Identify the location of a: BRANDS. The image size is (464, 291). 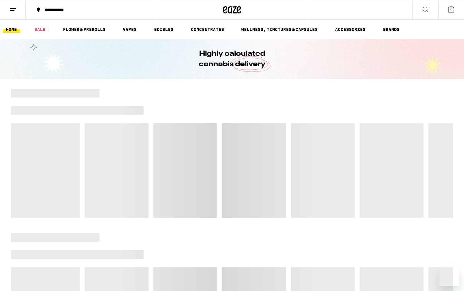
(391, 29).